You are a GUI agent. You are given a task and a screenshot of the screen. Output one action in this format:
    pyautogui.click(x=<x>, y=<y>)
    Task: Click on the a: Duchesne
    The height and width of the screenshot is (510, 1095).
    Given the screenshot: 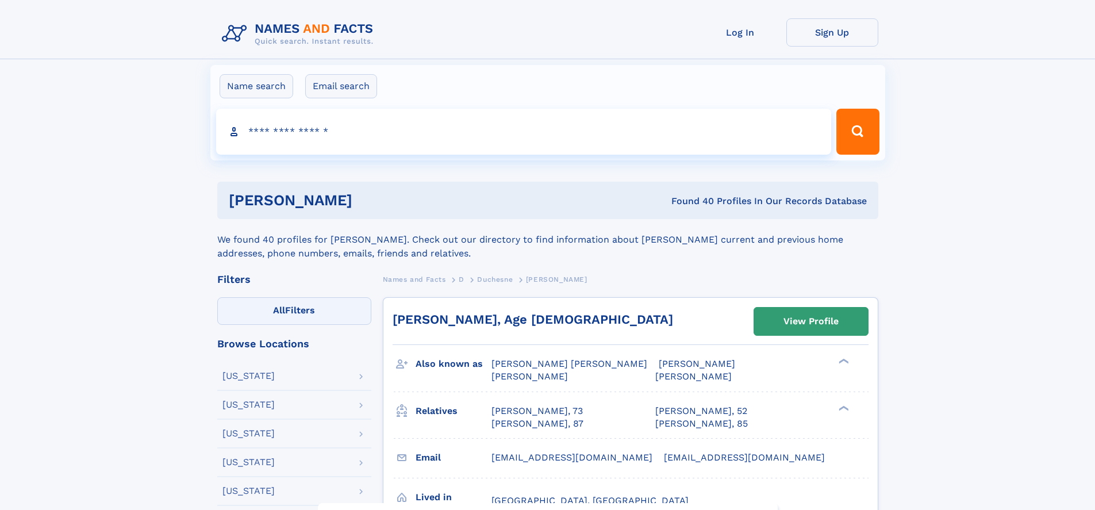 What is the action you would take?
    pyautogui.click(x=495, y=279)
    